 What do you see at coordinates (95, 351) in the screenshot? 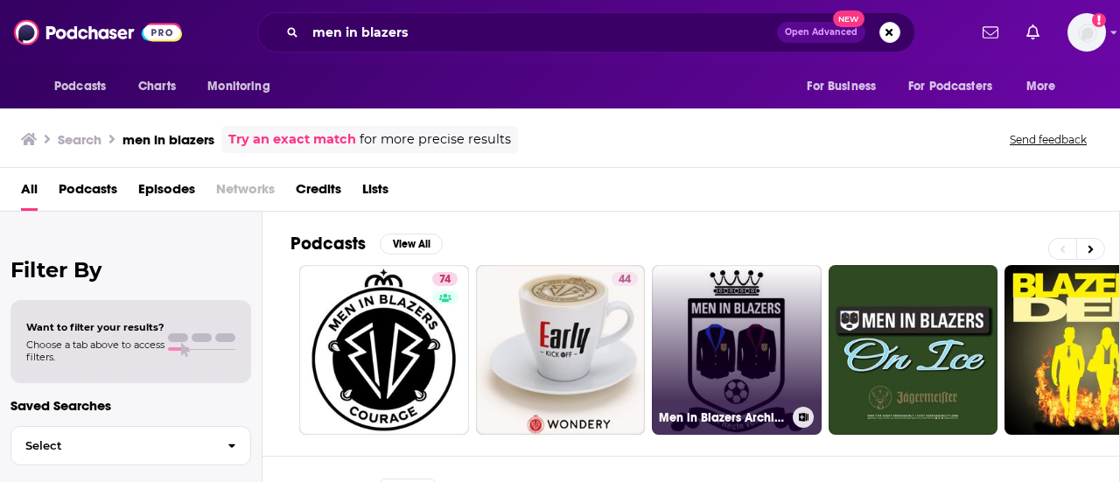
I see `span: Choose a tab above to access filters.` at bounding box center [95, 351].